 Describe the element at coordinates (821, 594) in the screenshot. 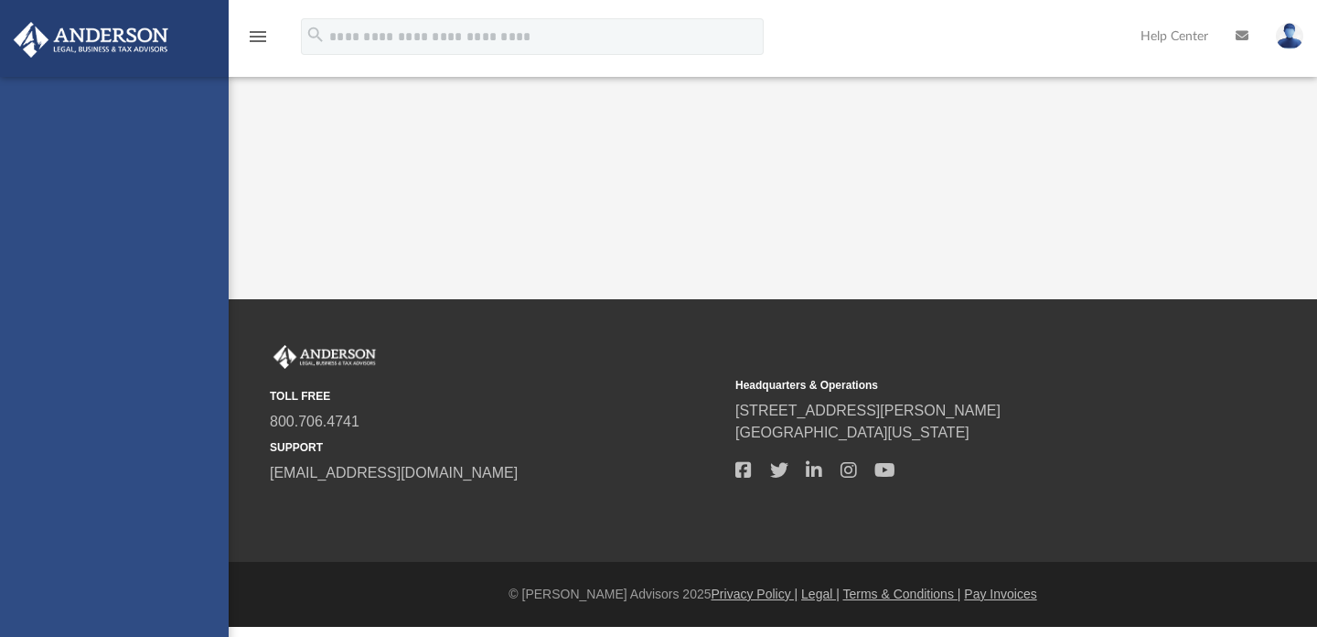

I see `a: Legal |` at that location.